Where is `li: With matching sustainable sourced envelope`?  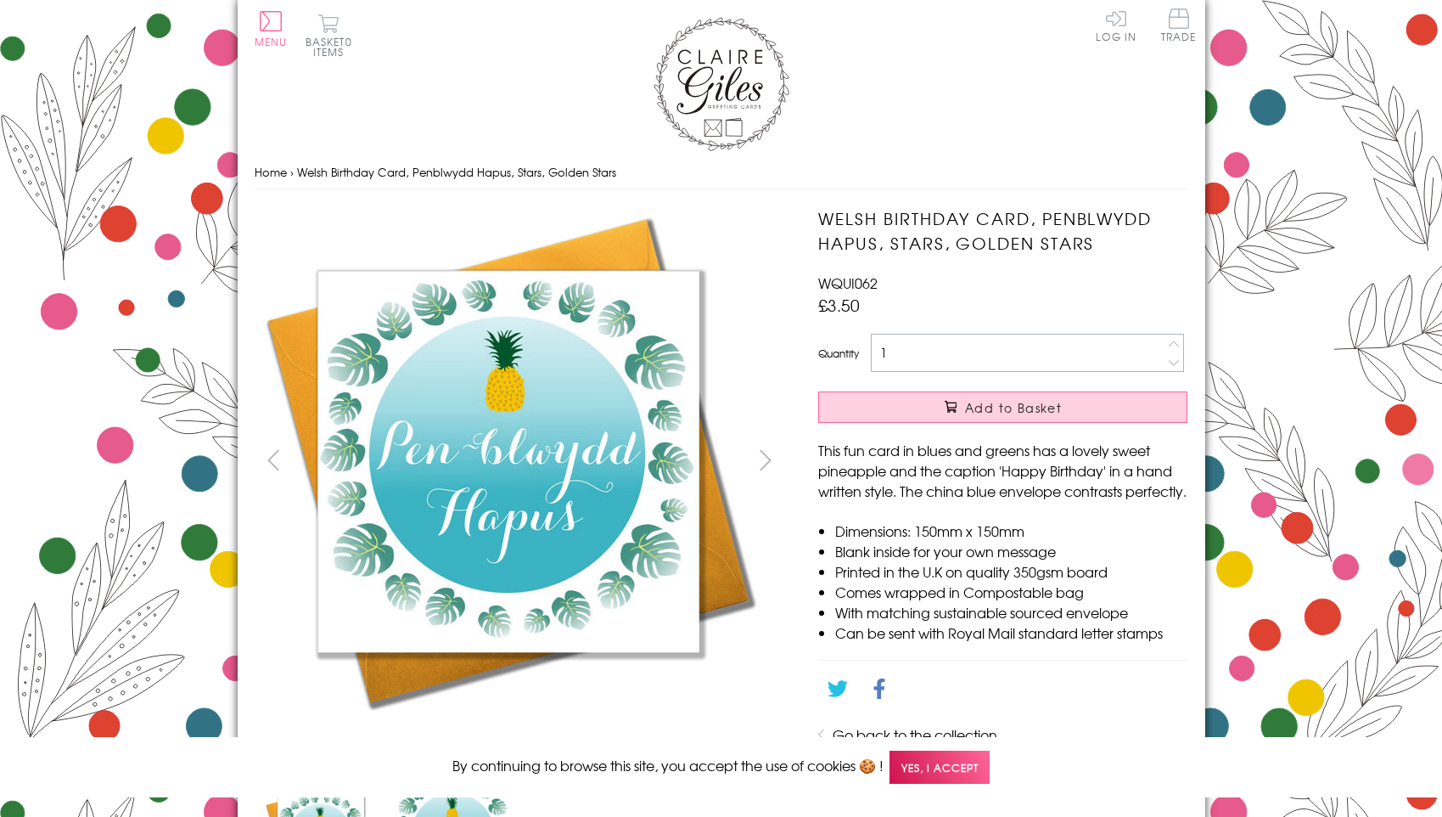
li: With matching sustainable sourced envelope is located at coordinates (1011, 612).